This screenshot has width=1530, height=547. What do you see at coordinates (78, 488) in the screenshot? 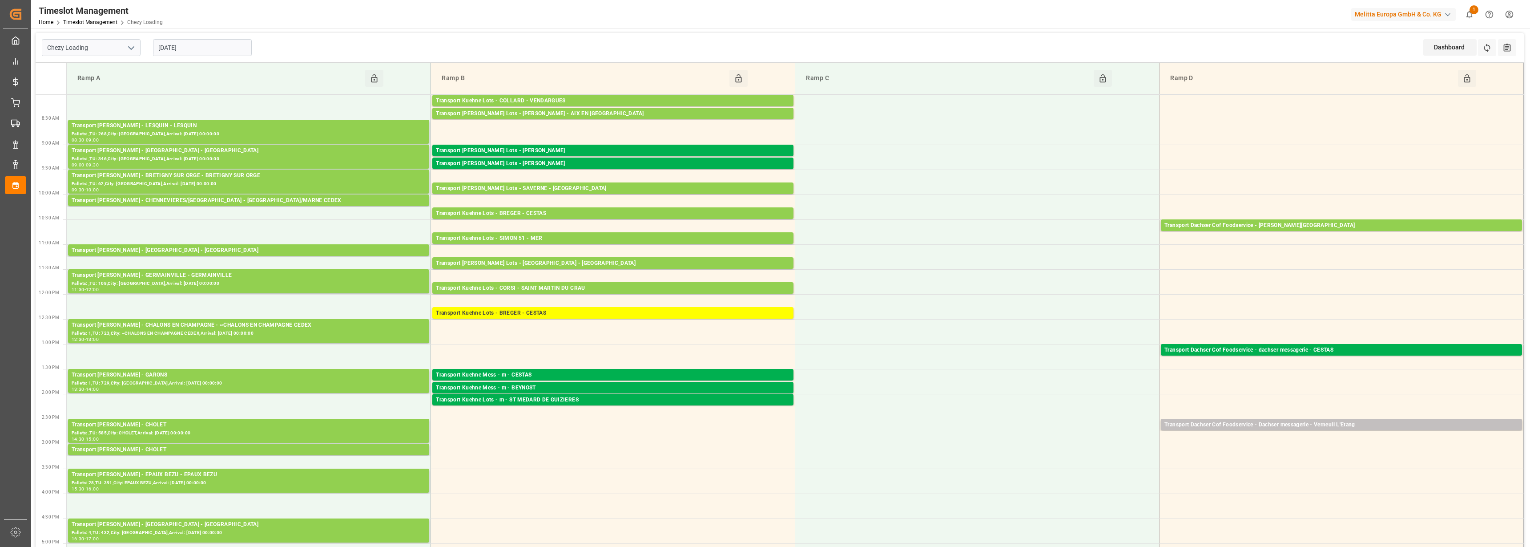
I see `div: 15:30` at bounding box center [78, 488].